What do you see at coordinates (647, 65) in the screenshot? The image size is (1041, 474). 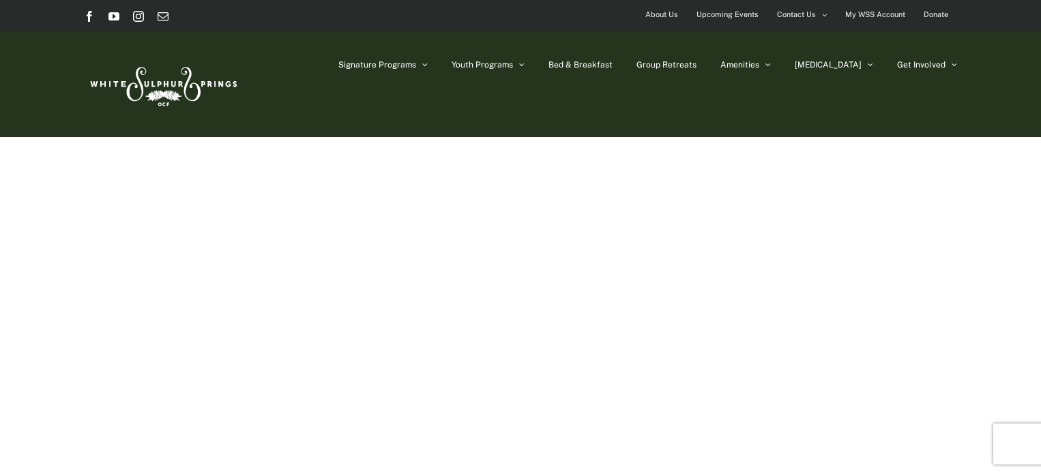 I see `nav: Main Menu` at bounding box center [647, 65].